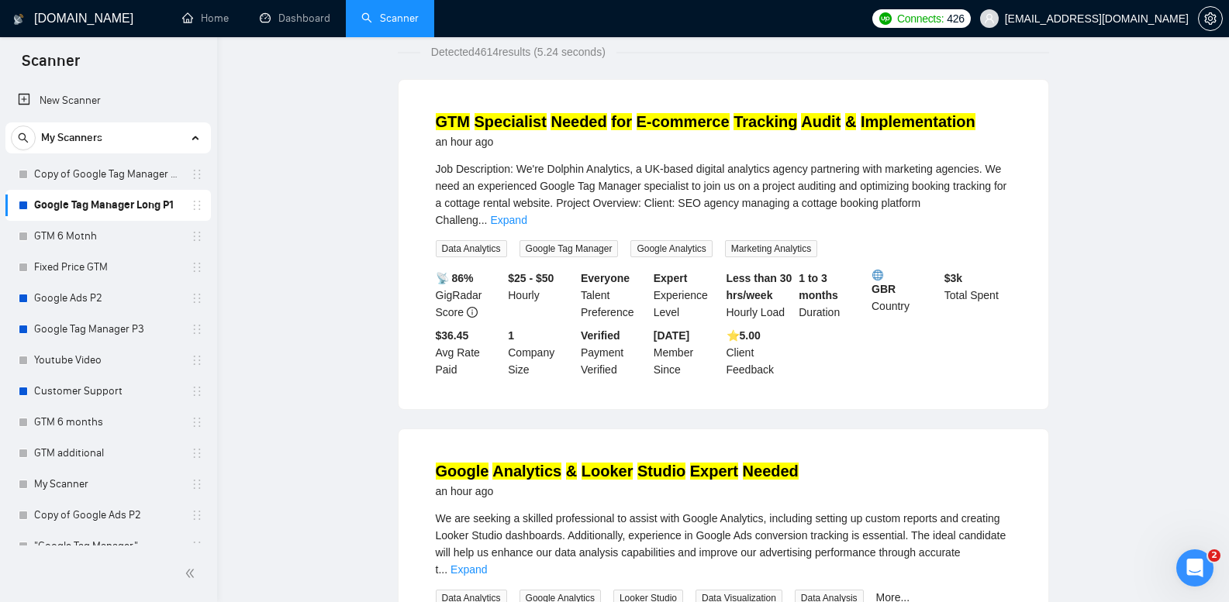  What do you see at coordinates (721, 544) in the screenshot?
I see `span: We are seeking a skilled professional to assist with Google Analytics, including setting up custo...` at bounding box center [721, 544].